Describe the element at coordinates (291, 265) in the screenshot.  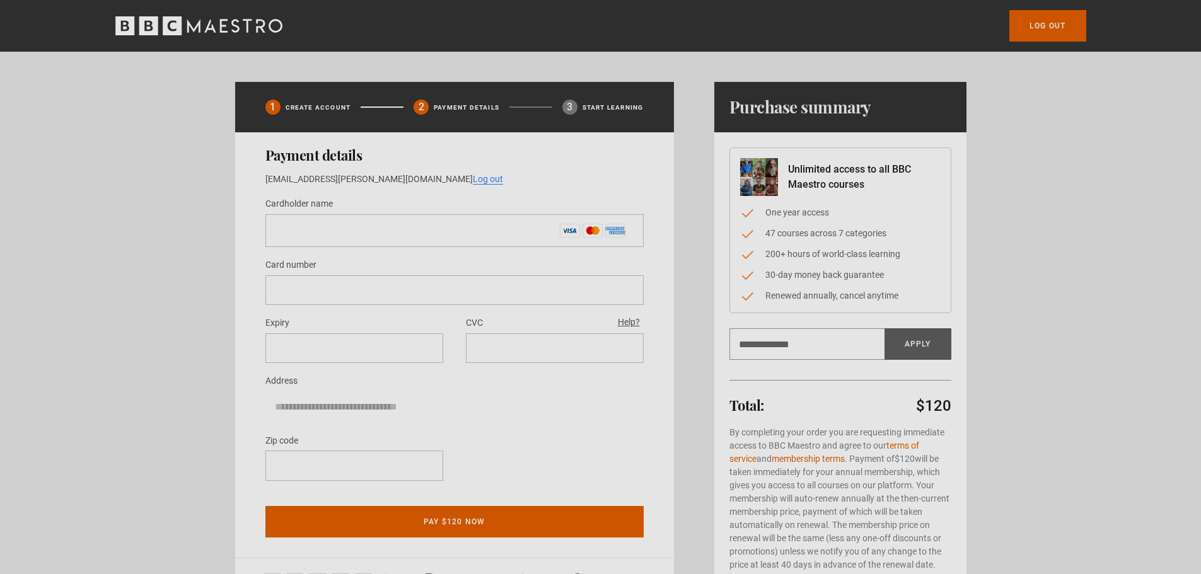
I see `label: Card number` at that location.